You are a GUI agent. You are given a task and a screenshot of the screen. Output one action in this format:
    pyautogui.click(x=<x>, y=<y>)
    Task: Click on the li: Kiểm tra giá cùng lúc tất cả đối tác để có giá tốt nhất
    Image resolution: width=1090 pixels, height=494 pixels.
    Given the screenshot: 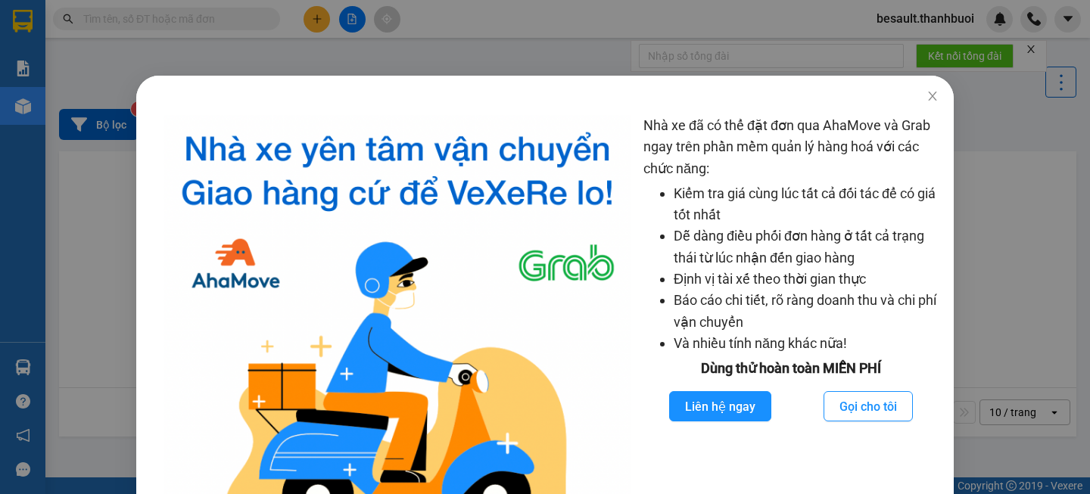 What is the action you would take?
    pyautogui.click(x=806, y=204)
    